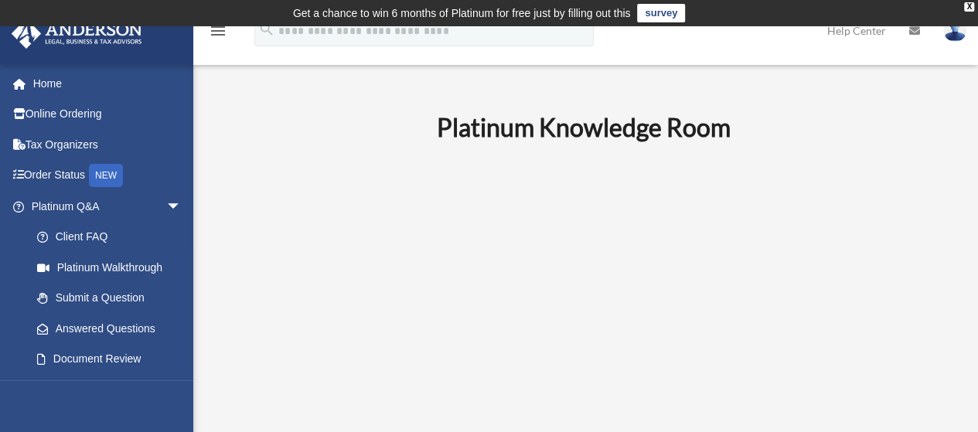 This screenshot has width=978, height=432. What do you see at coordinates (113, 237) in the screenshot?
I see `a: Client FAQ` at bounding box center [113, 237].